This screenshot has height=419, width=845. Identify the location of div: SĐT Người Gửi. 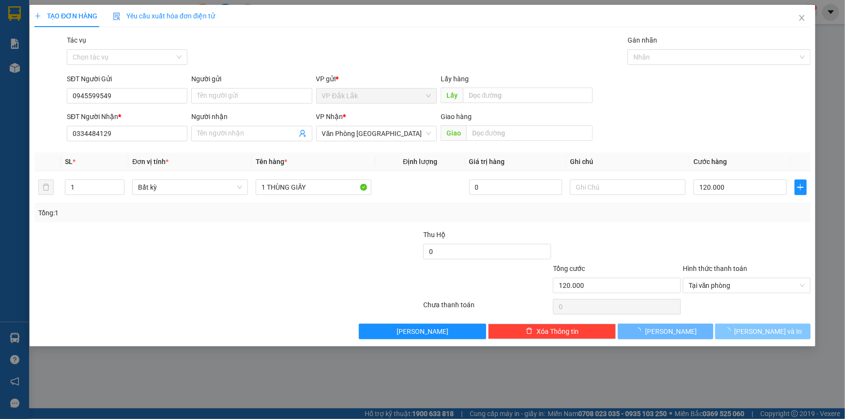
(127, 79).